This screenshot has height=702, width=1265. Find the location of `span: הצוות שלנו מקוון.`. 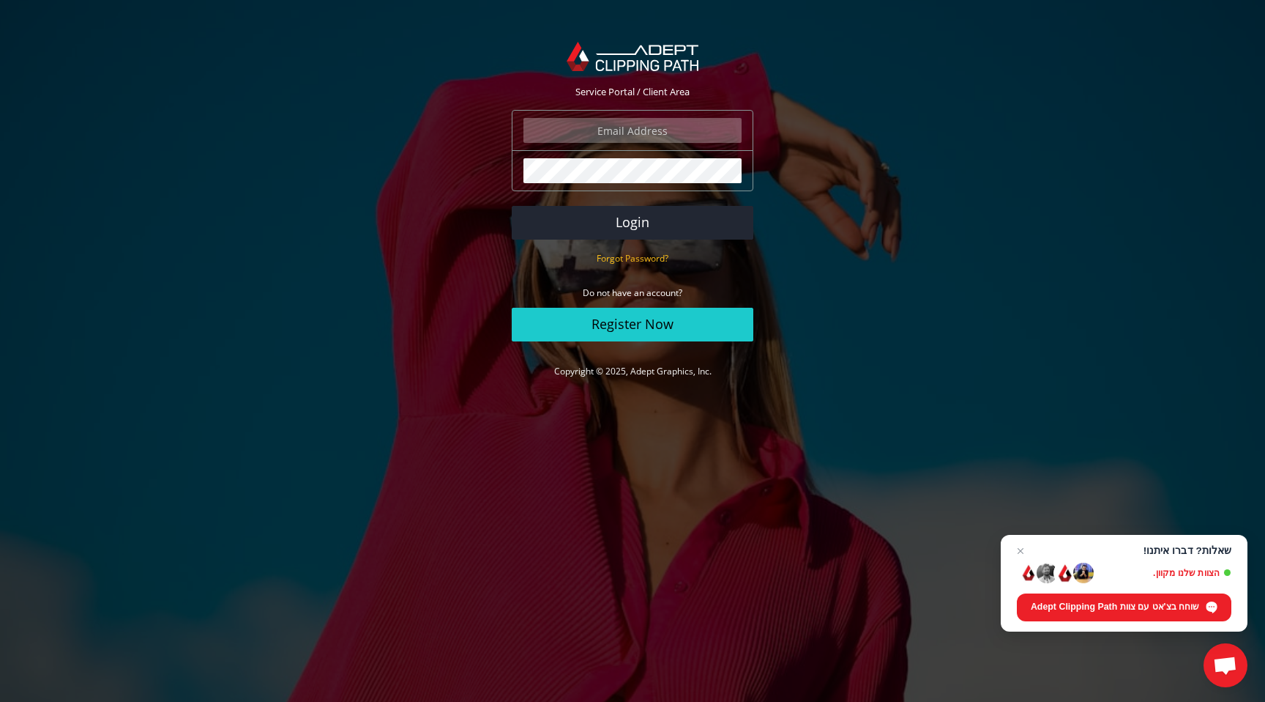

span: הצוות שלנו מקוון. is located at coordinates (1165, 573).